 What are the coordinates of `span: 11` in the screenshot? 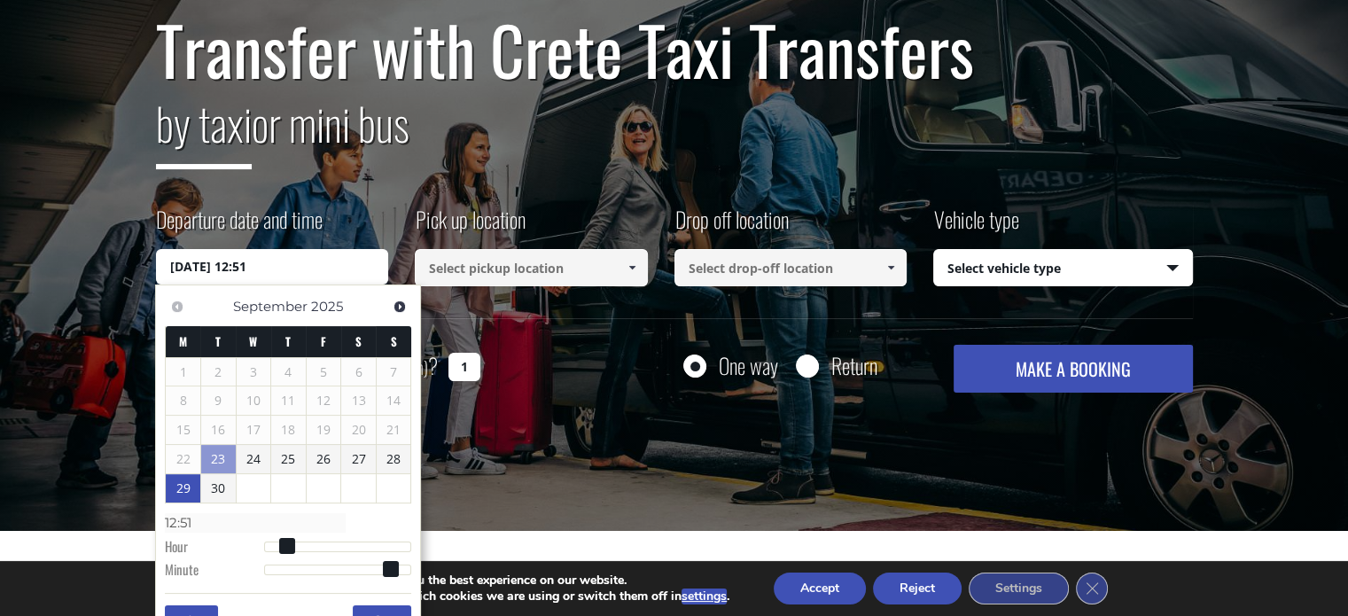 It's located at (288, 401).